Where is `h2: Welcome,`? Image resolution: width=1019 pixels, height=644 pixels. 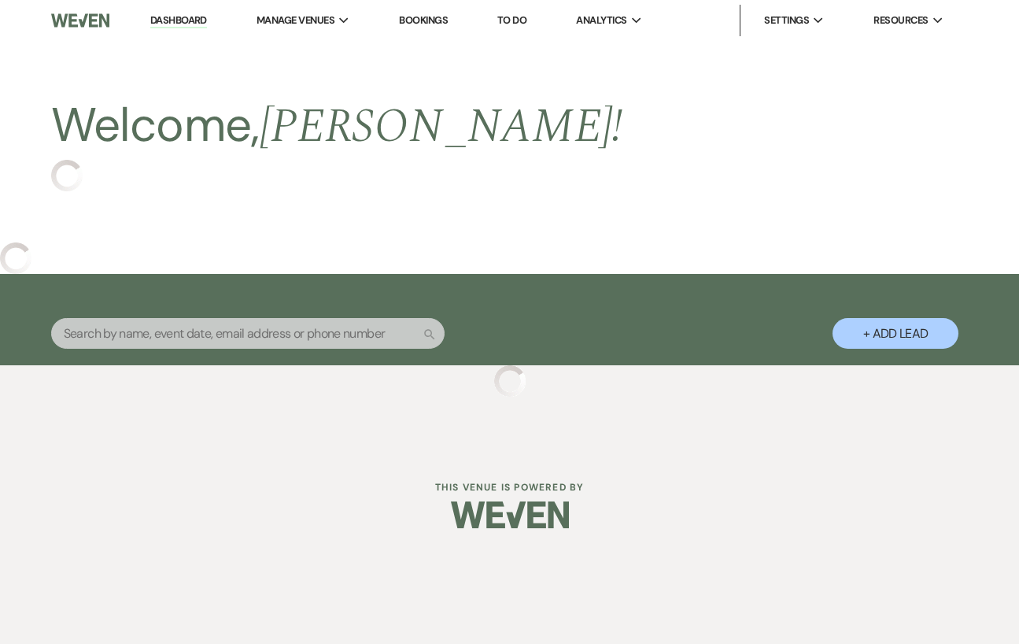
h2: Welcome, is located at coordinates (337, 126).